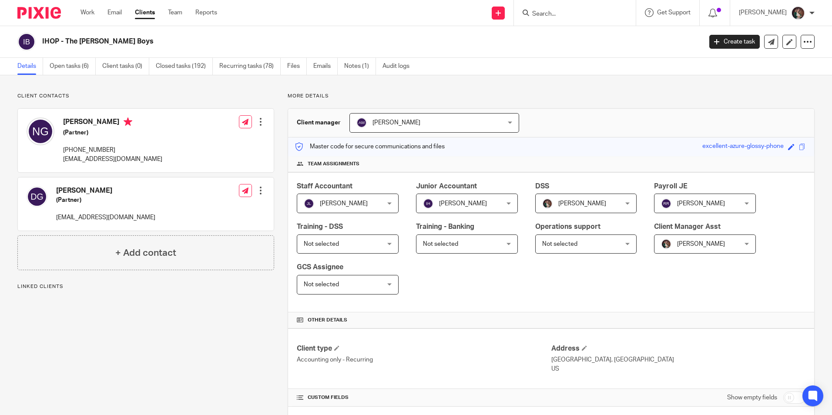  I want to click on a: Reports, so click(206, 13).